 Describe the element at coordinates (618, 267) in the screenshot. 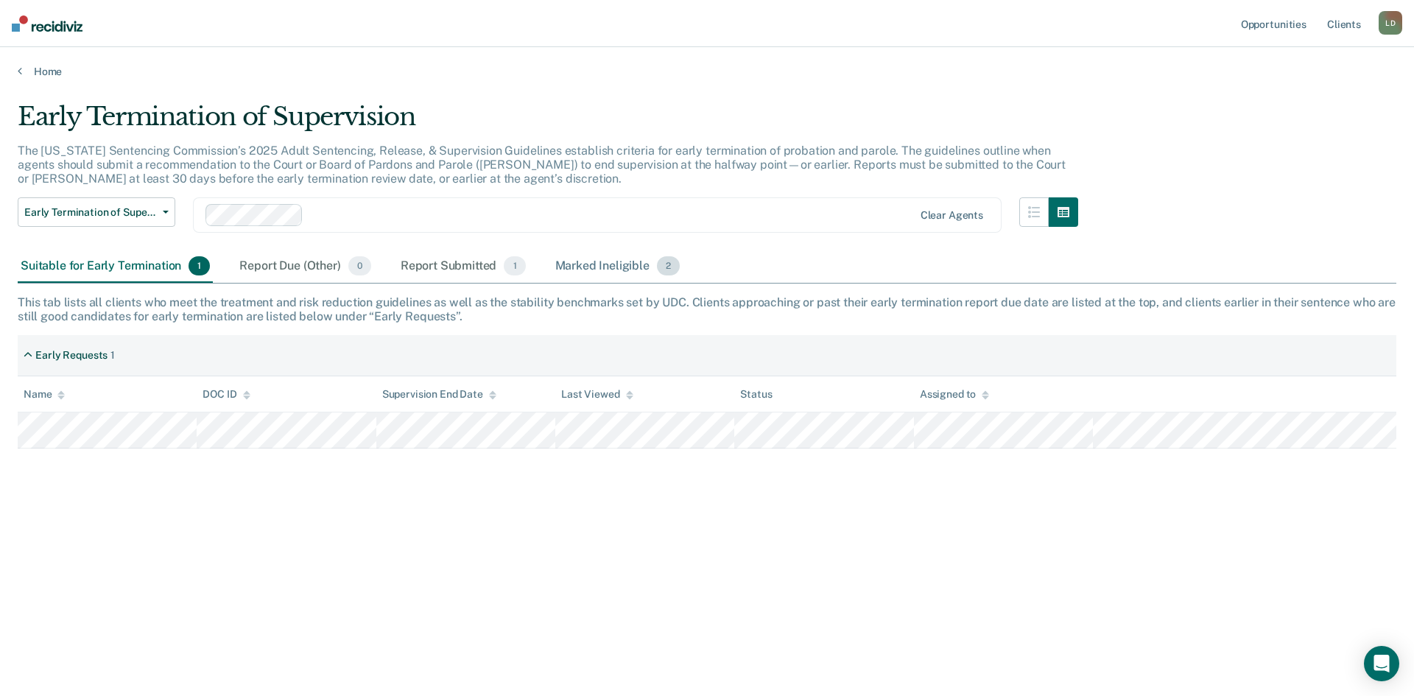

I see `div: Marked Ineligible2` at that location.